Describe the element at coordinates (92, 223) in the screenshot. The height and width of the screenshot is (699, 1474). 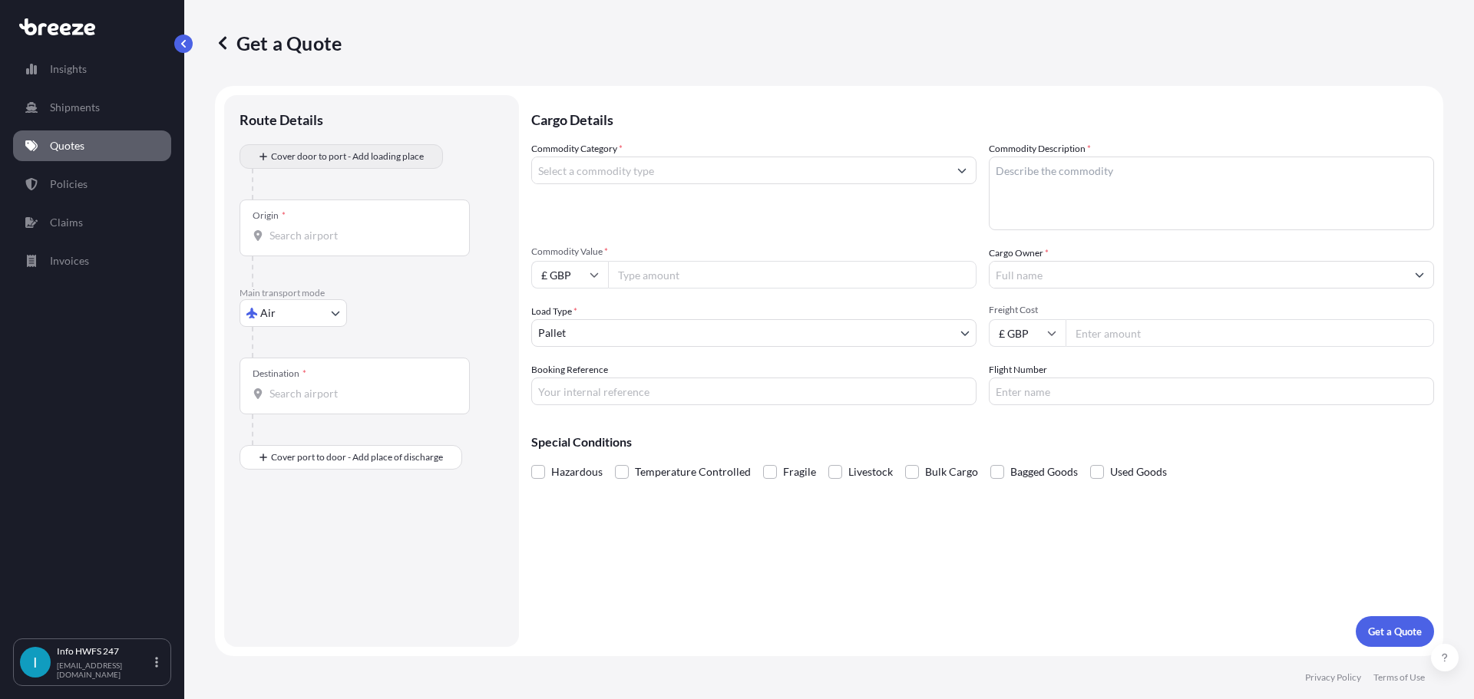
I see `a: Claims` at that location.